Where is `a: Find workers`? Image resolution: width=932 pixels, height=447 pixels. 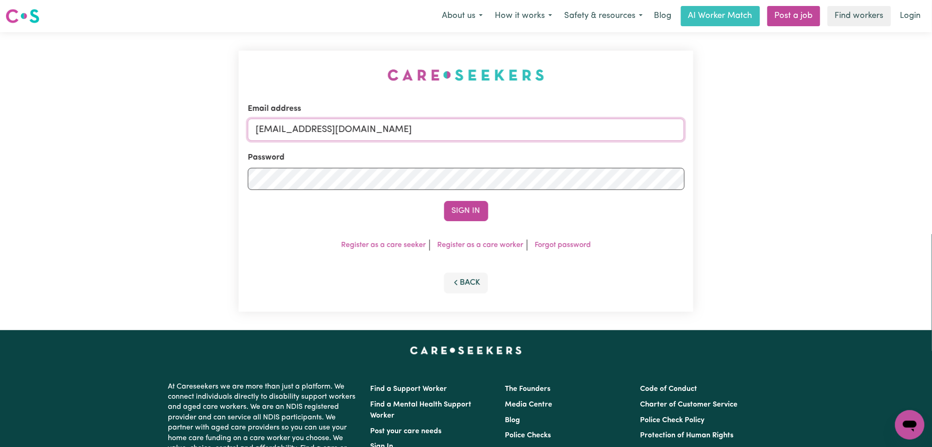
a: Find workers is located at coordinates (860, 16).